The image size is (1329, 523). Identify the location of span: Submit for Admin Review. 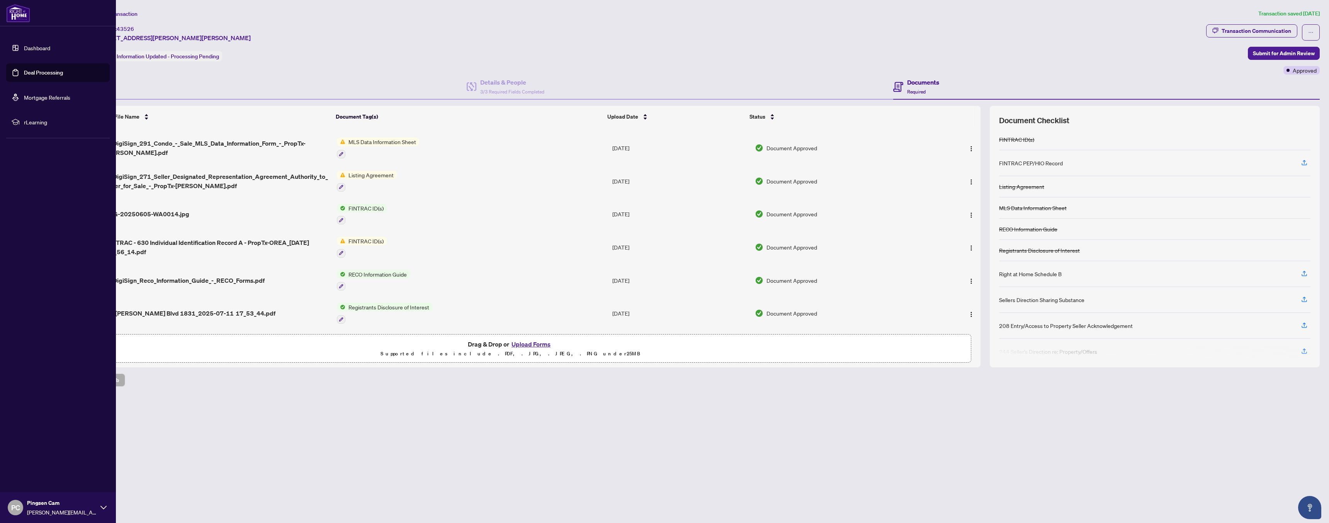
(1284, 53).